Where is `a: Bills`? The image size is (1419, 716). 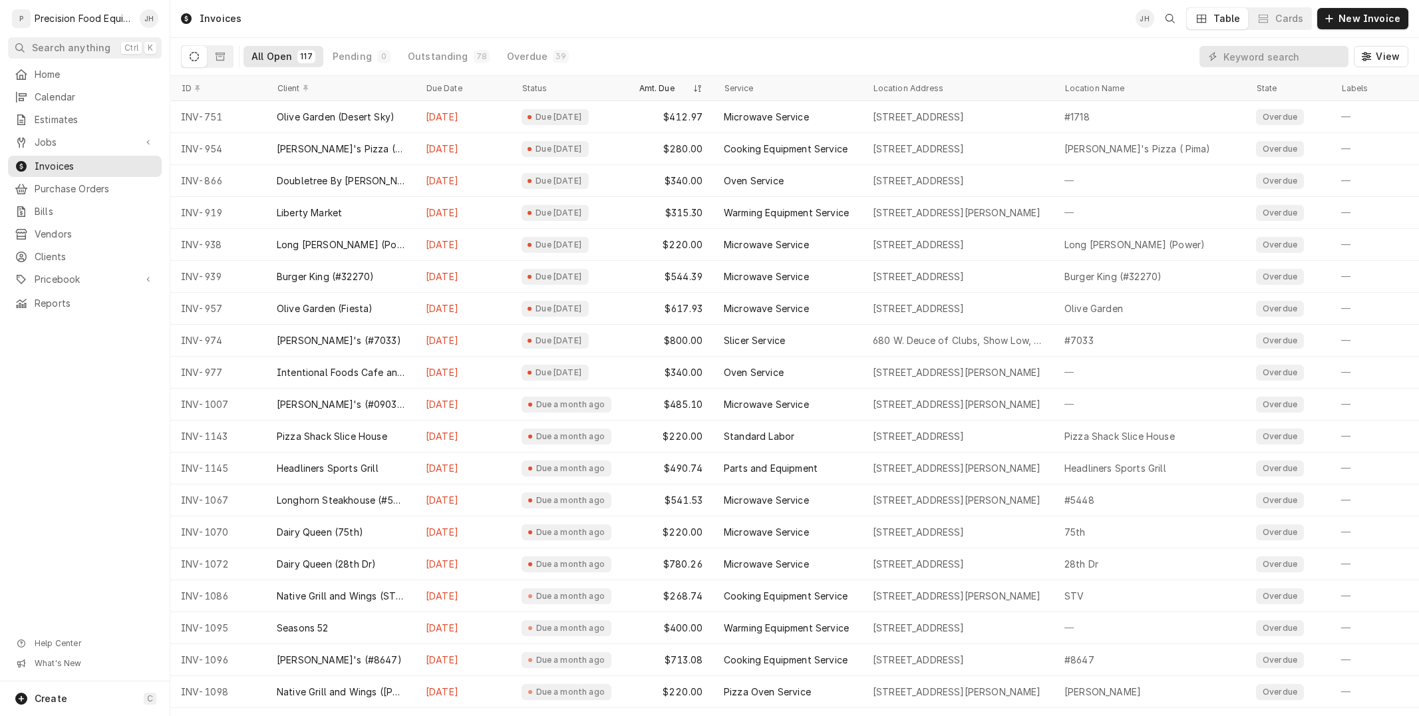
a: Bills is located at coordinates (84, 212).